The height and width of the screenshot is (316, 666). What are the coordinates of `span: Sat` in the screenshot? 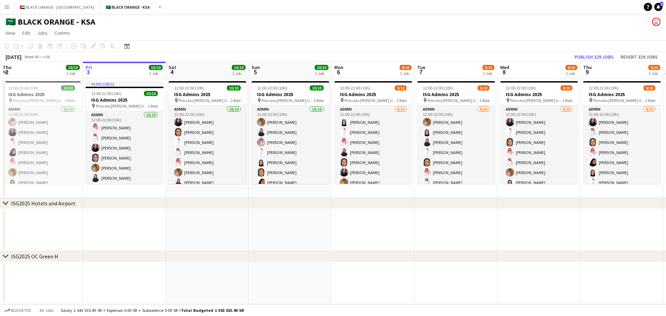 It's located at (172, 67).